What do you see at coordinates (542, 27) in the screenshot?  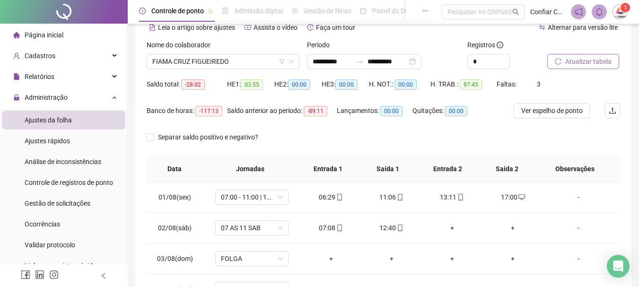 I see `span: swap` at bounding box center [542, 27].